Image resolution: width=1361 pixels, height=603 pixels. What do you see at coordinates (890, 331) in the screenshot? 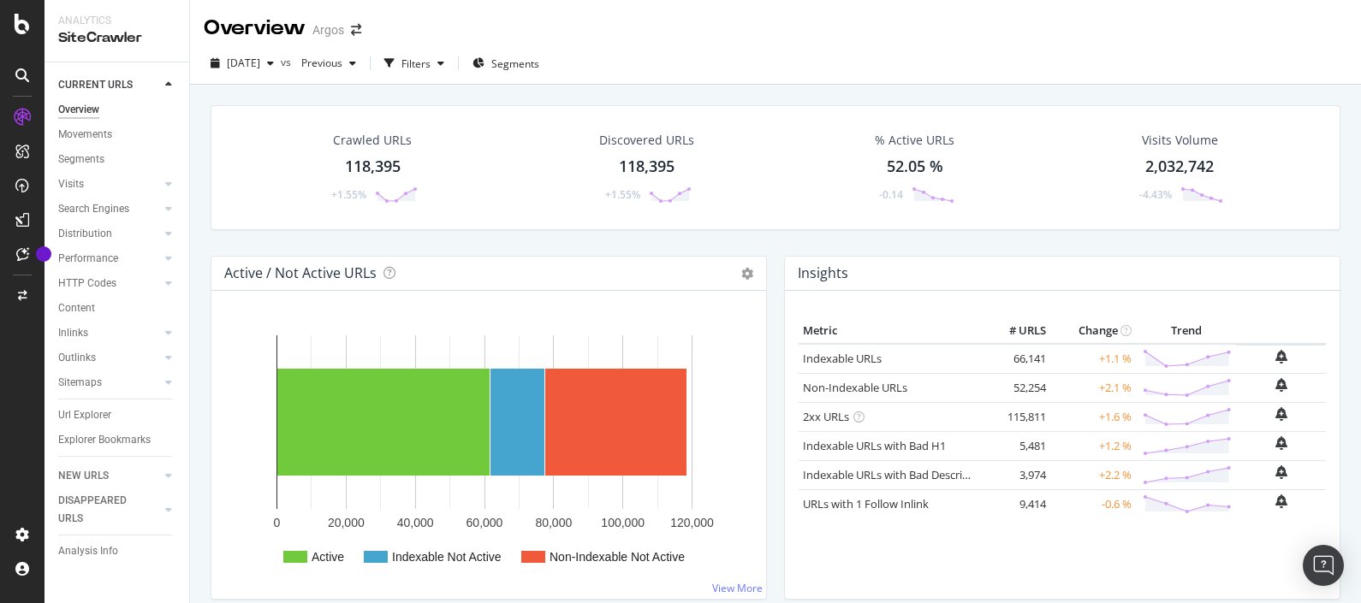
I see `th: Metric` at bounding box center [890, 331].